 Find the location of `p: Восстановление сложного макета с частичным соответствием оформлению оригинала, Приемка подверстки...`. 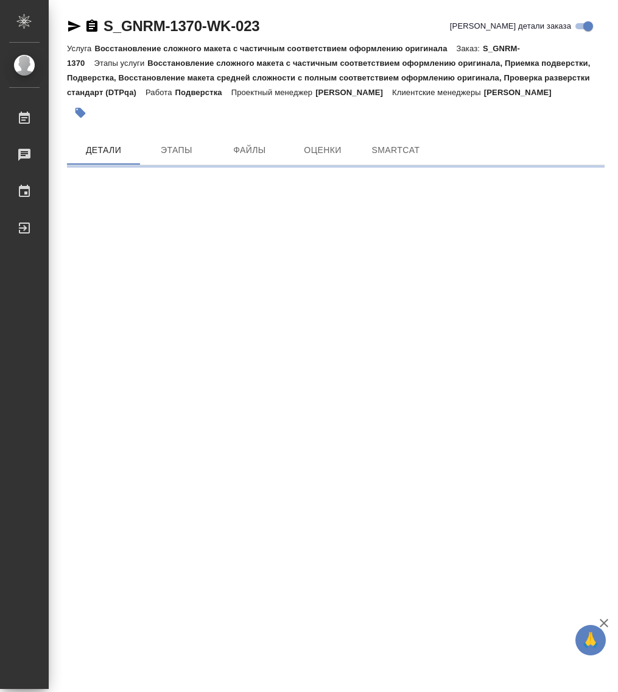

p: Восстановление сложного макета с частичным соответствием оформлению оригинала, Приемка подверстки... is located at coordinates (328, 77).